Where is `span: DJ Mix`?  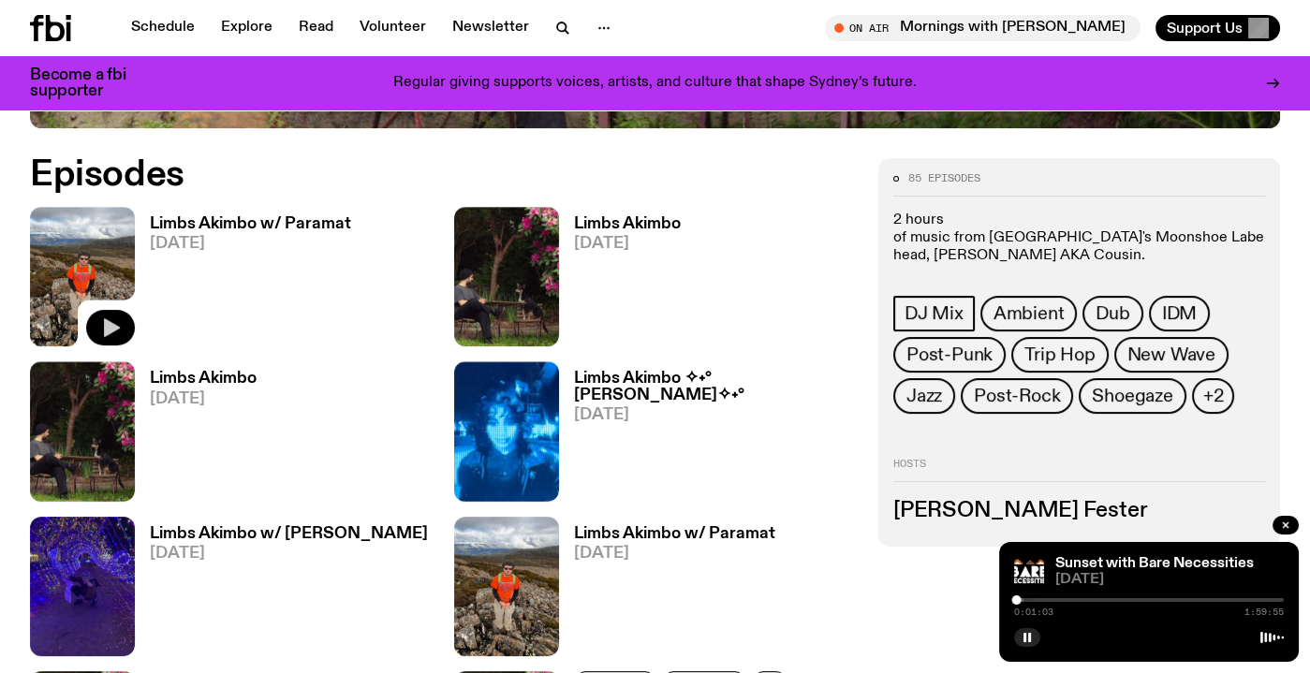
span: DJ Mix is located at coordinates (934, 314).